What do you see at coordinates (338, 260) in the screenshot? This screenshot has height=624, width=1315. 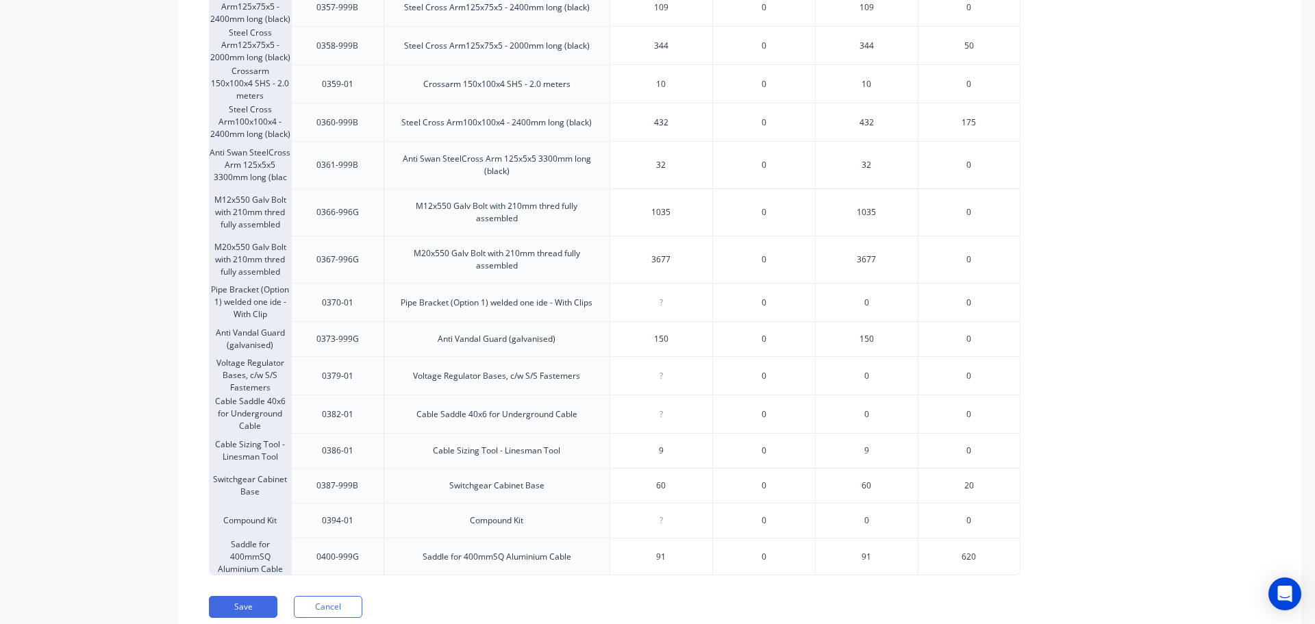 I see `div: 0367-996G` at bounding box center [338, 260].